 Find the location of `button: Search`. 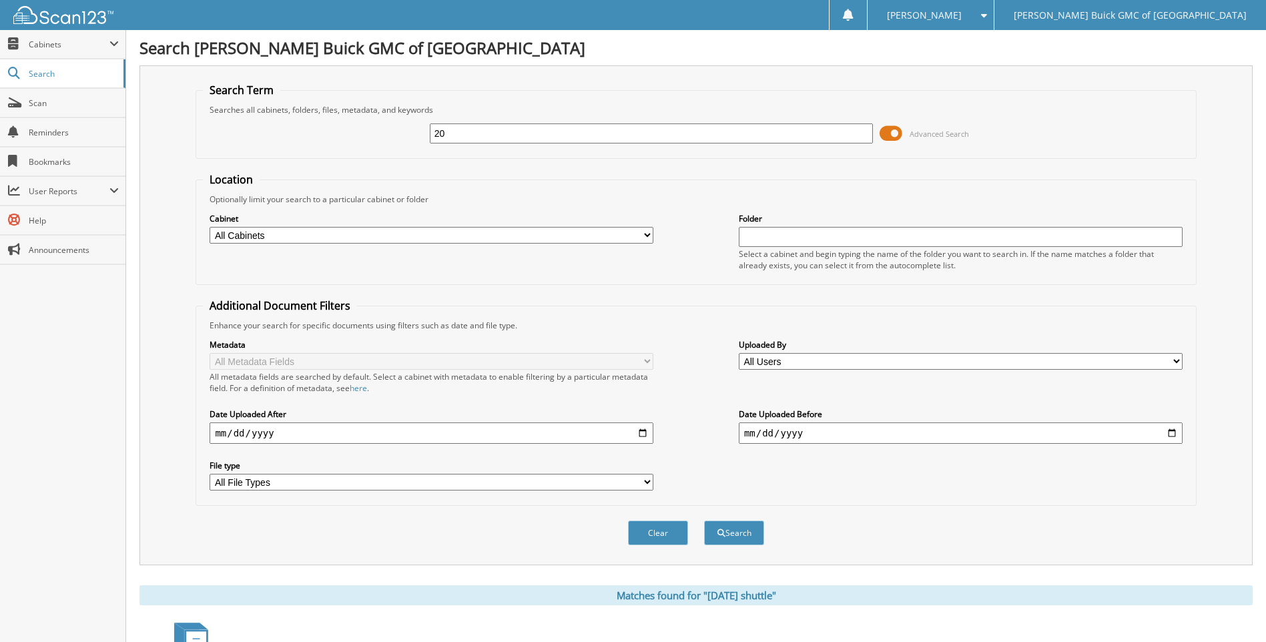

button: Search is located at coordinates (734, 532).